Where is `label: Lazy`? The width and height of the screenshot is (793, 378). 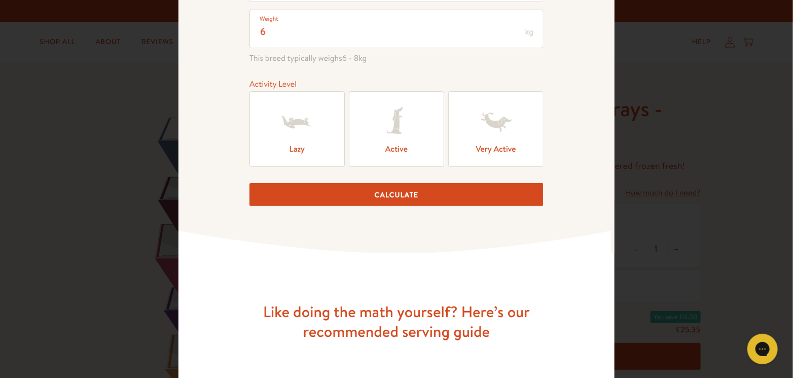 label: Lazy is located at coordinates (297, 129).